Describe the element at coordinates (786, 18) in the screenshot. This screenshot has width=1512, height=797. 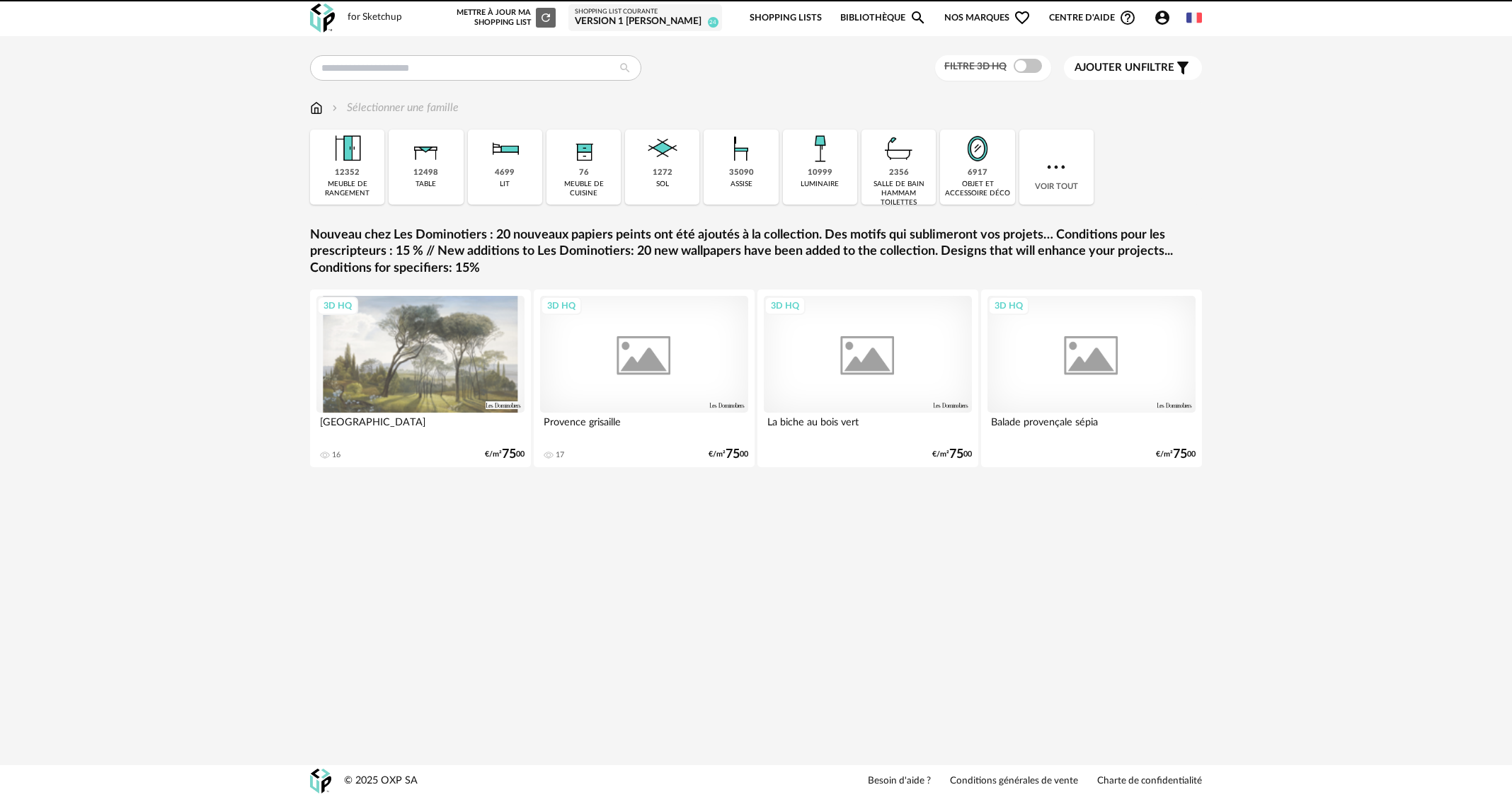
I see `a: Shopping Lists` at that location.